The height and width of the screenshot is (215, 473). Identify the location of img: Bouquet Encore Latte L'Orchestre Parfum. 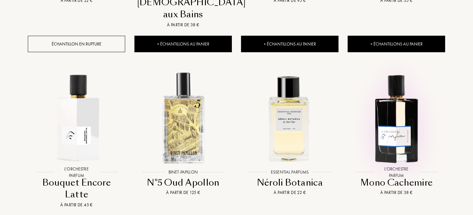
(76, 118).